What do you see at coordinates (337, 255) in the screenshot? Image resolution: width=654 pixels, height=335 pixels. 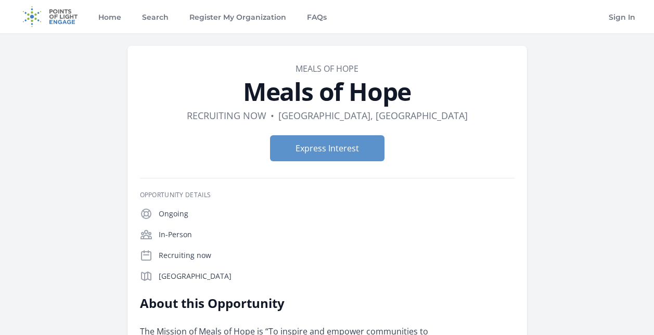 I see `p: Recruiting now` at bounding box center [337, 255].